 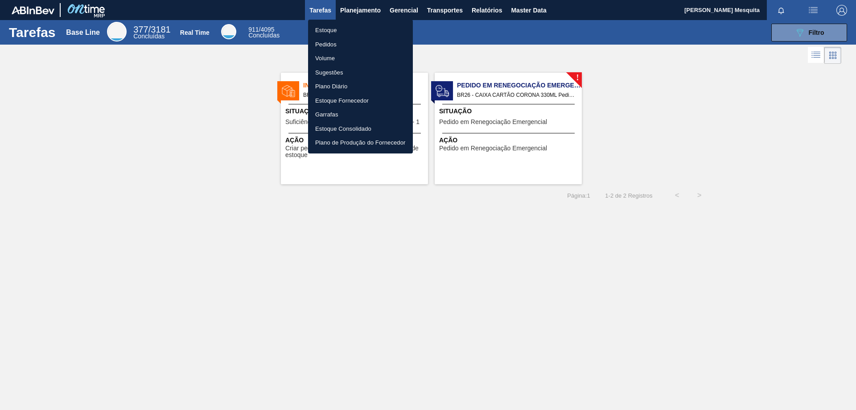 I want to click on li: Estoque Consolidado, so click(x=360, y=129).